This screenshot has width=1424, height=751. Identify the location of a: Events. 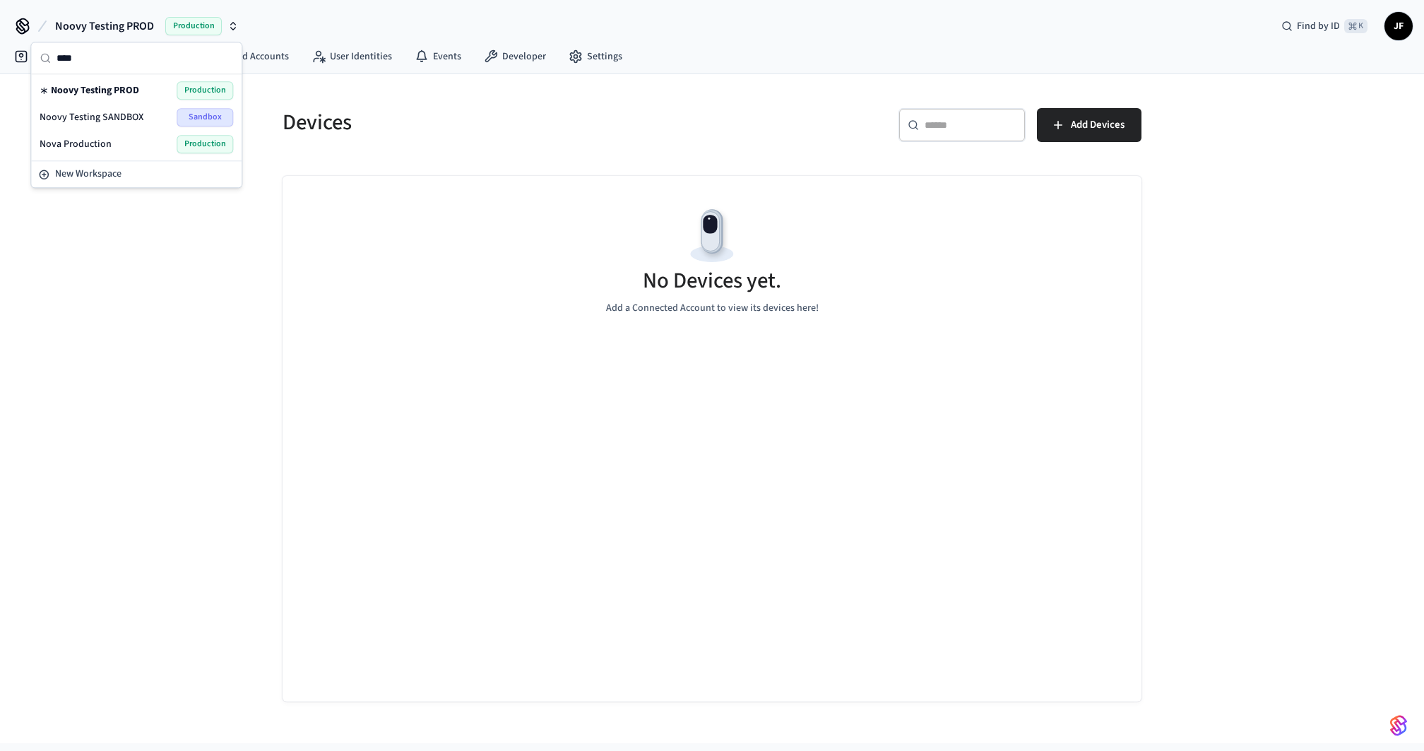
(438, 57).